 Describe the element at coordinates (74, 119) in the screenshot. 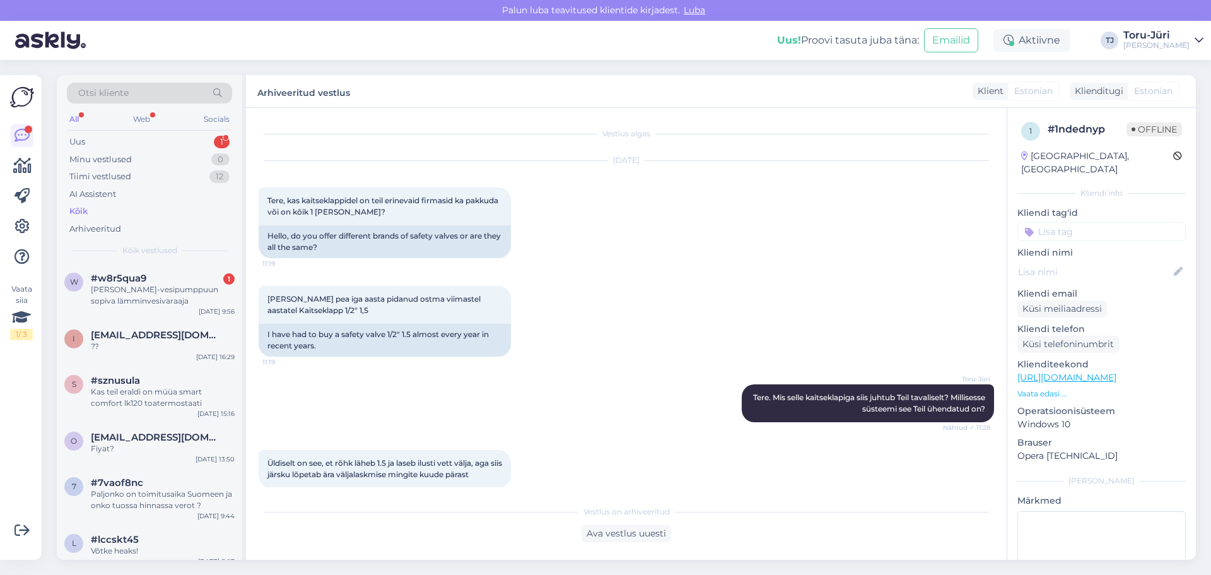

I see `div: All` at that location.